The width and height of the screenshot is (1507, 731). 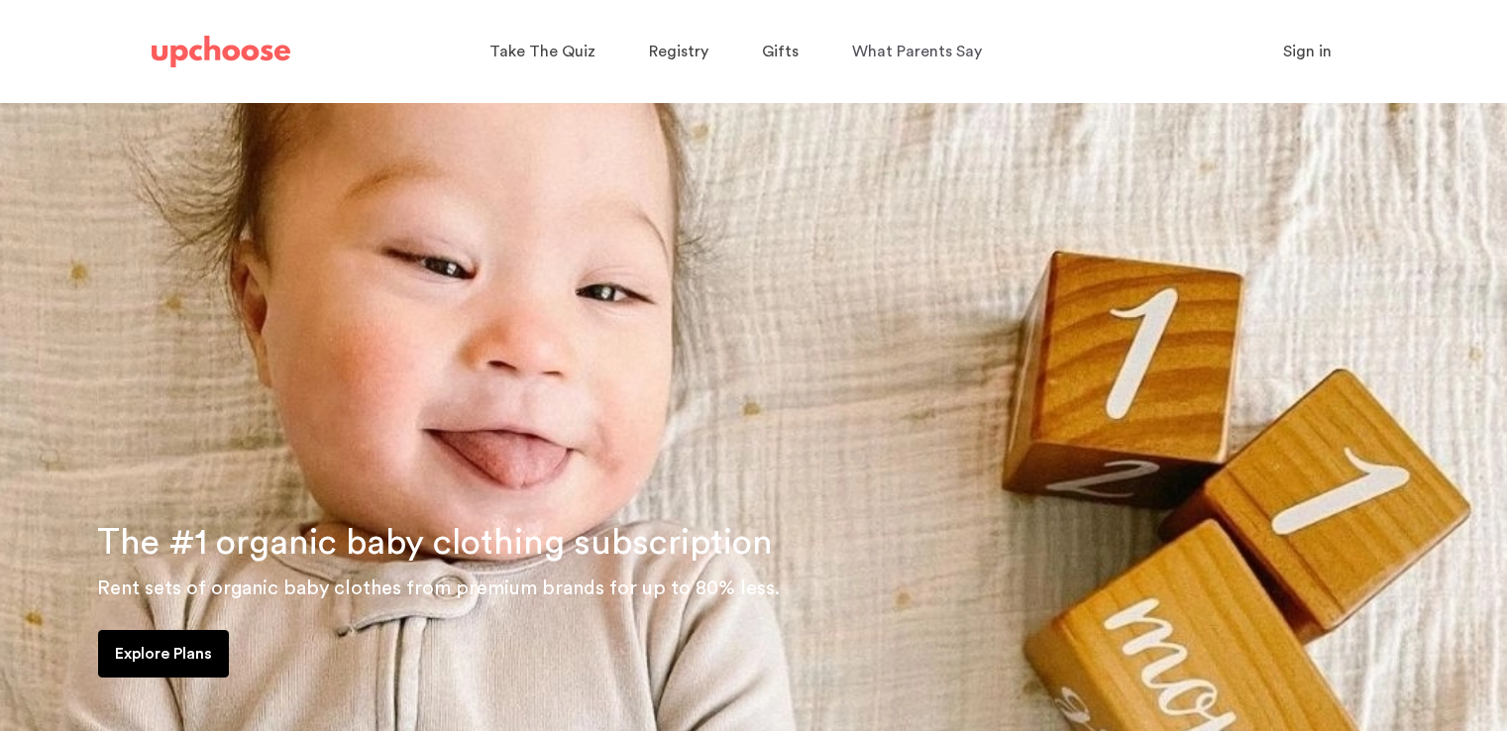 I want to click on span: Registry, so click(x=679, y=52).